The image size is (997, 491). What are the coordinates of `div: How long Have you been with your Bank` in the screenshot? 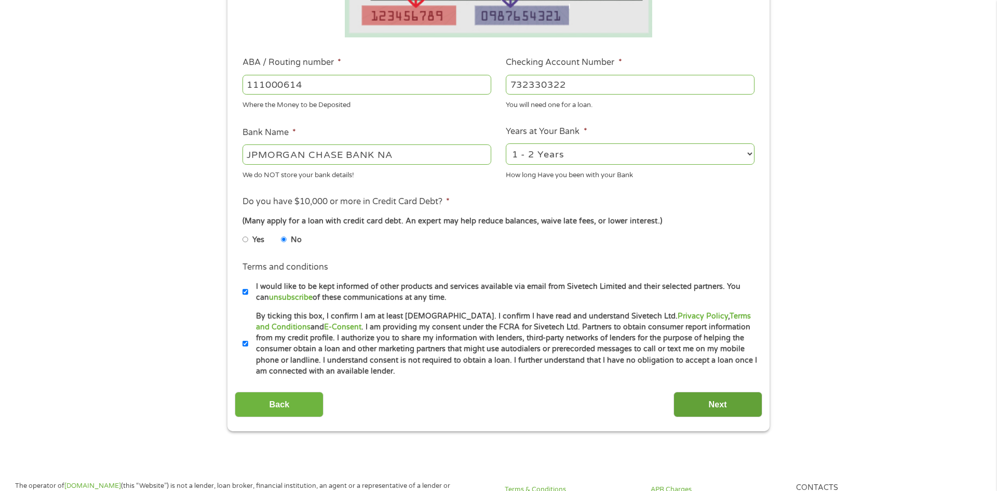 It's located at (630, 173).